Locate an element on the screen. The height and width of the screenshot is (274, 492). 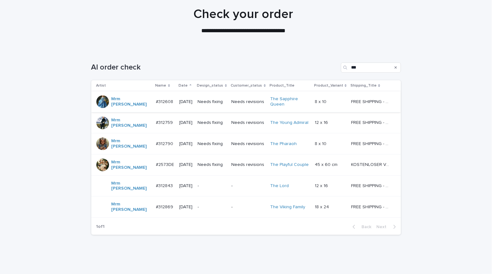
p: 45 x 60 cm is located at coordinates (327, 164).